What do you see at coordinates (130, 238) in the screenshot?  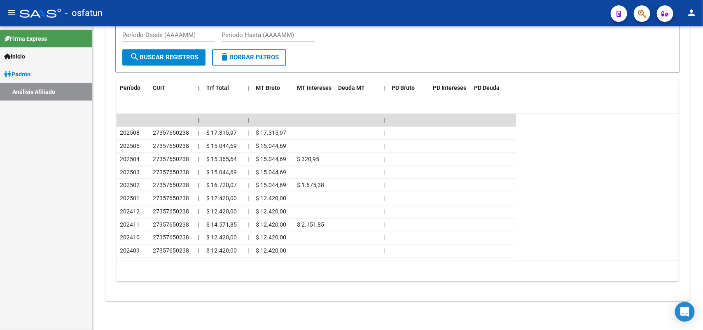 I see `span: 202410` at bounding box center [130, 238].